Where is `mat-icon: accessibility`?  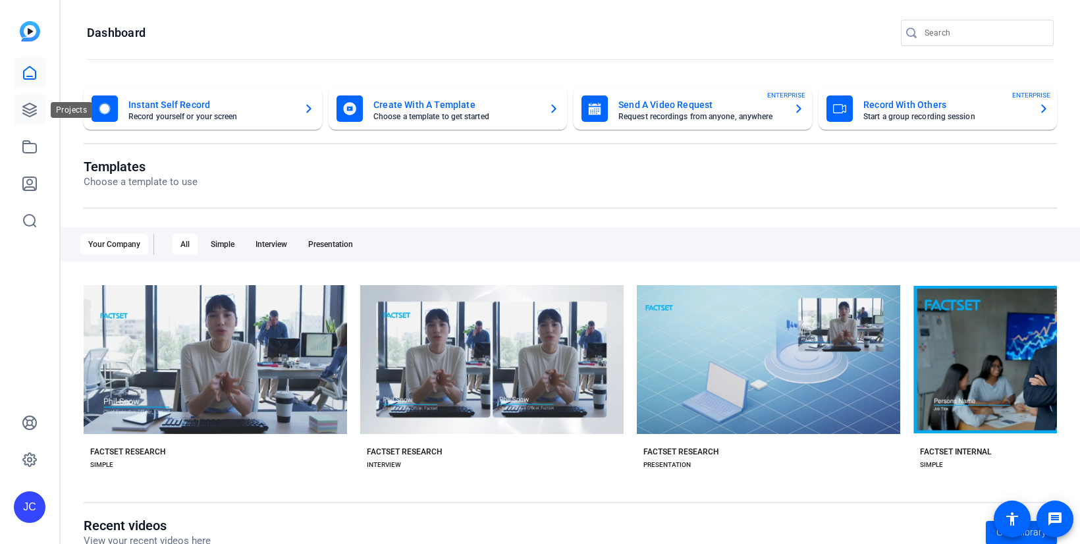 mat-icon: accessibility is located at coordinates (1012, 519).